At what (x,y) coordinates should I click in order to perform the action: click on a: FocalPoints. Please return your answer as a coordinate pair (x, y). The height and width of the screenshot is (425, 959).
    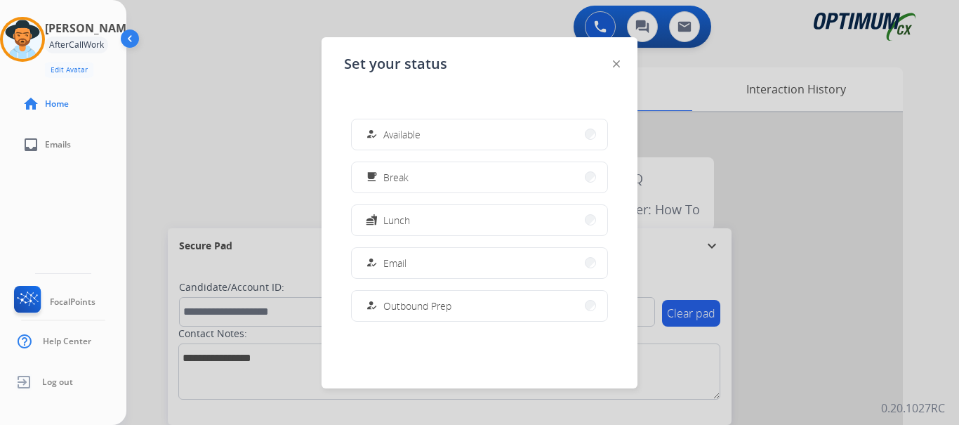
    Looking at the image, I should click on (53, 302).